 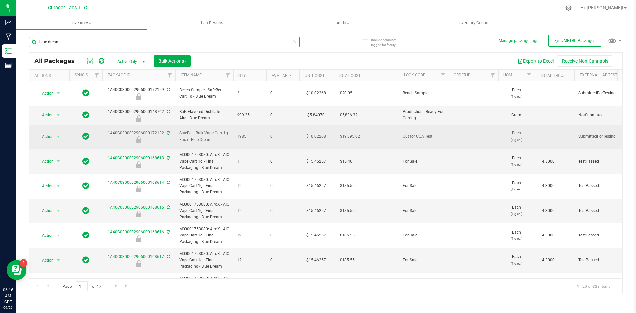 What do you see at coordinates (136, 257) in the screenshot?
I see `a: 1A40C0300002906000168617` at bounding box center [136, 257].